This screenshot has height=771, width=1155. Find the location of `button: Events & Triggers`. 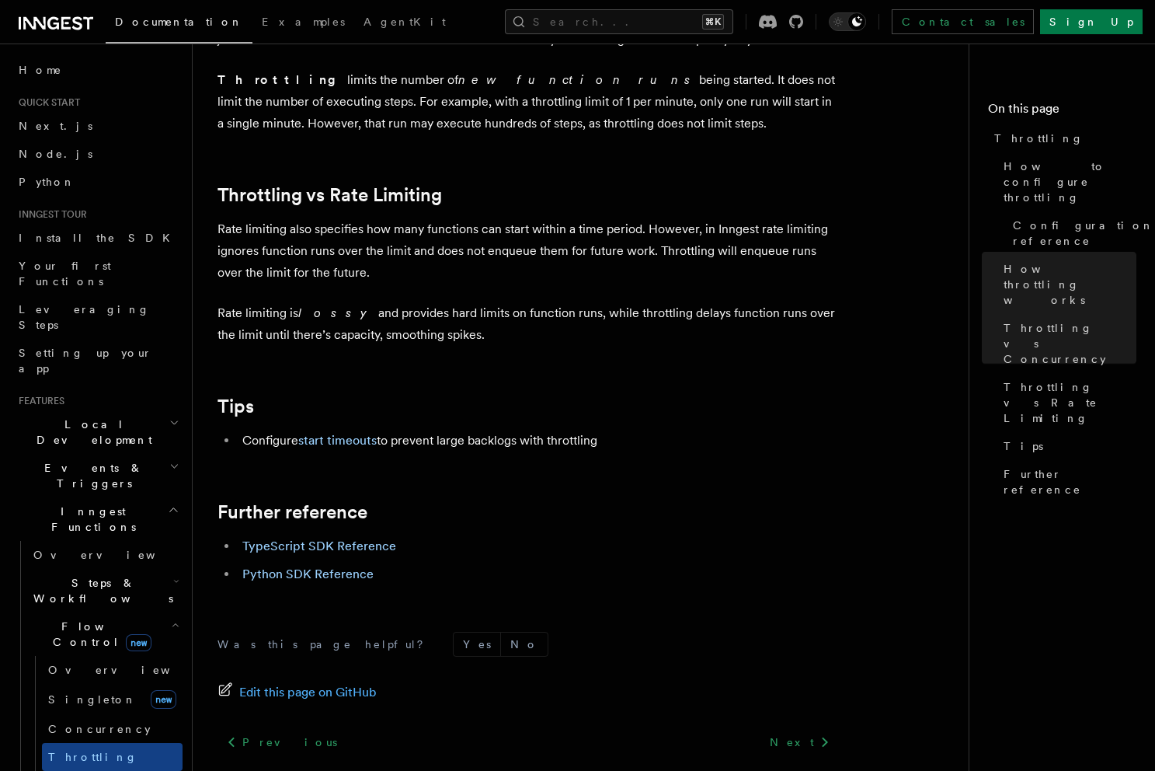

button: Events & Triggers is located at coordinates (97, 475).